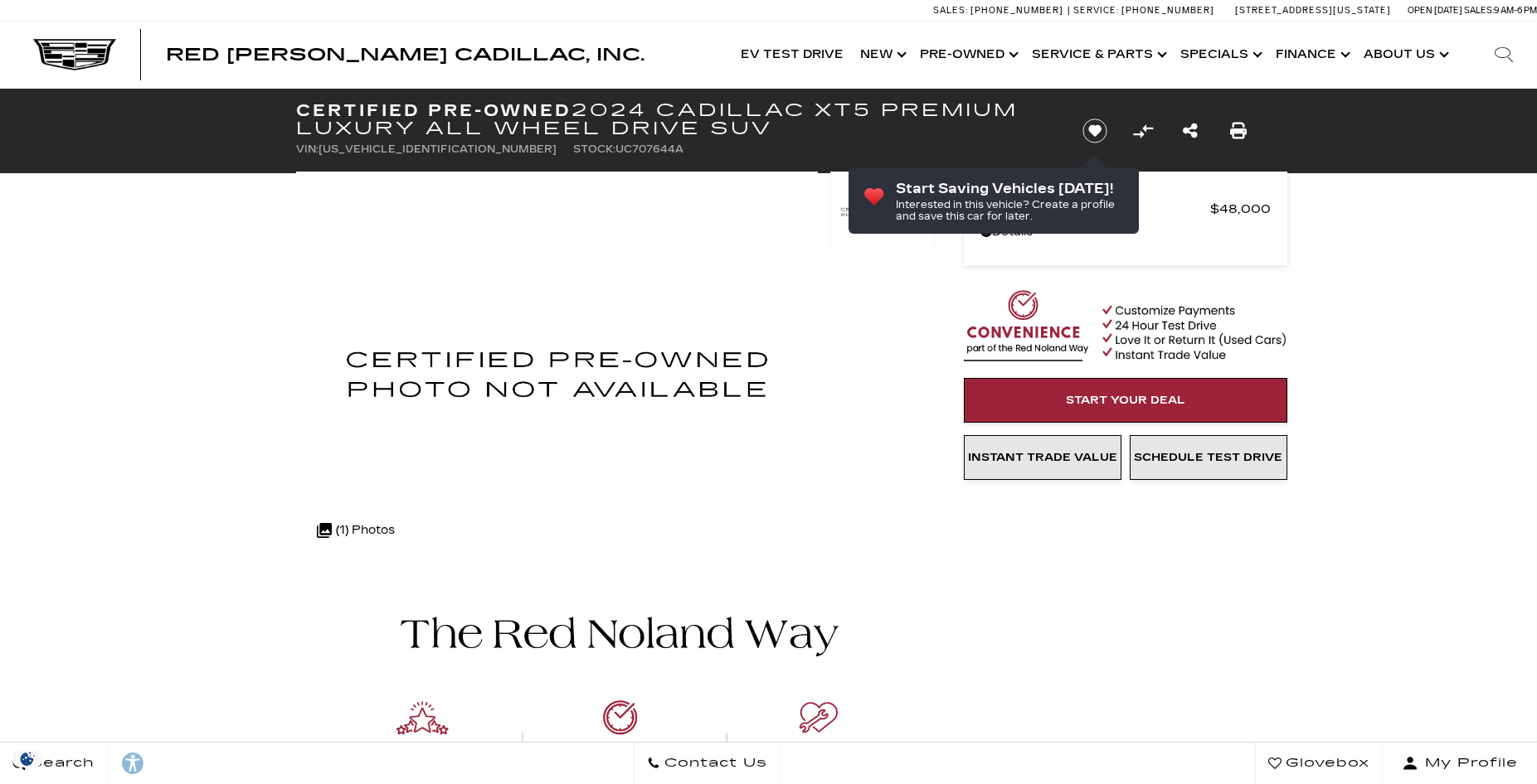 The height and width of the screenshot is (784, 1537). What do you see at coordinates (1460, 763) in the screenshot?
I see `button: Open user profile menu` at bounding box center [1460, 763].